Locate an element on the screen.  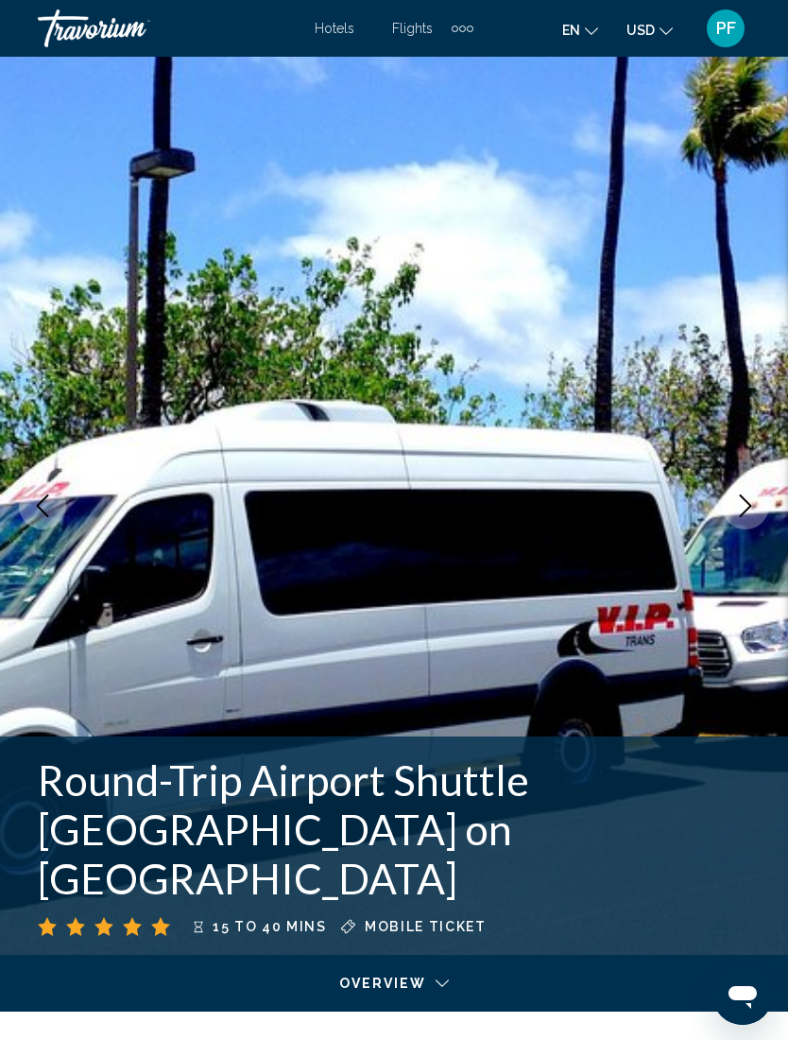
span: en is located at coordinates (571, 30).